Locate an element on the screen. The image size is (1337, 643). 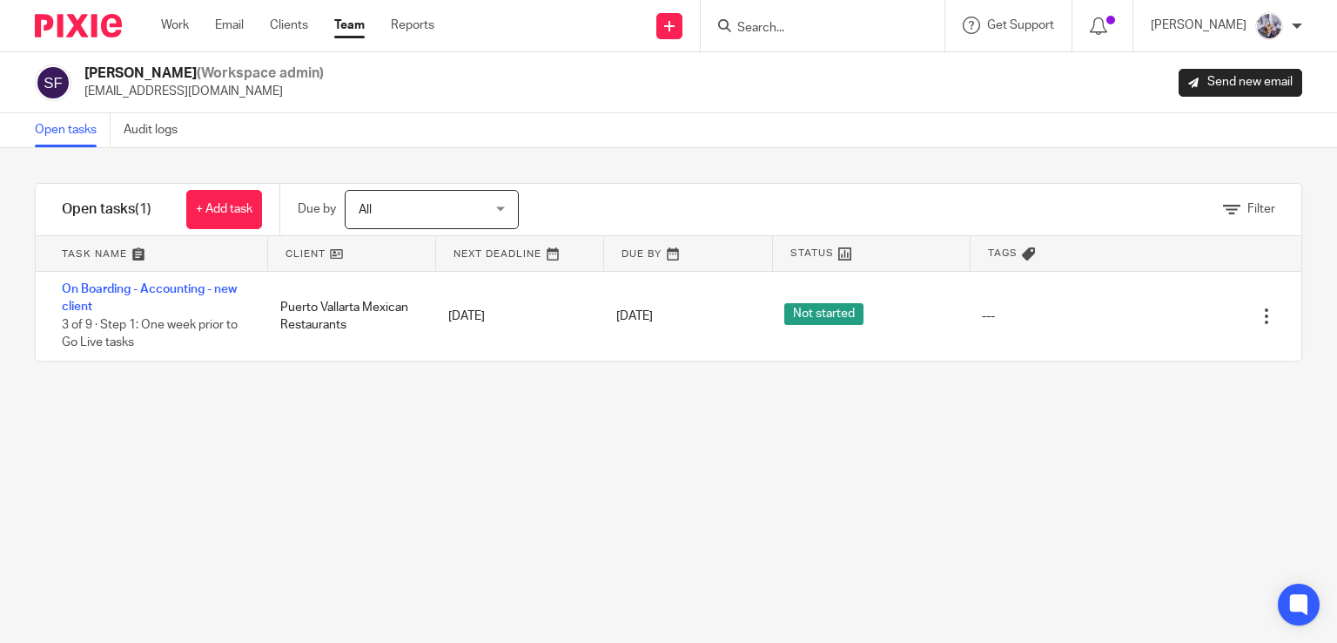
span: Get Support is located at coordinates (1020, 25).